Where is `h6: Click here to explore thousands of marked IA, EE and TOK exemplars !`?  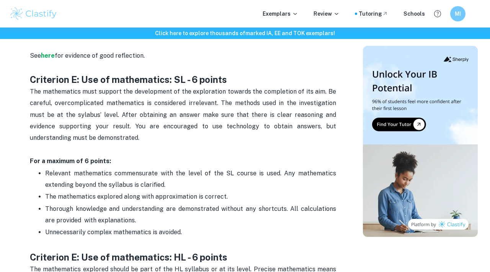 h6: Click here to explore thousands of marked IA, EE and TOK exemplars ! is located at coordinates (245, 33).